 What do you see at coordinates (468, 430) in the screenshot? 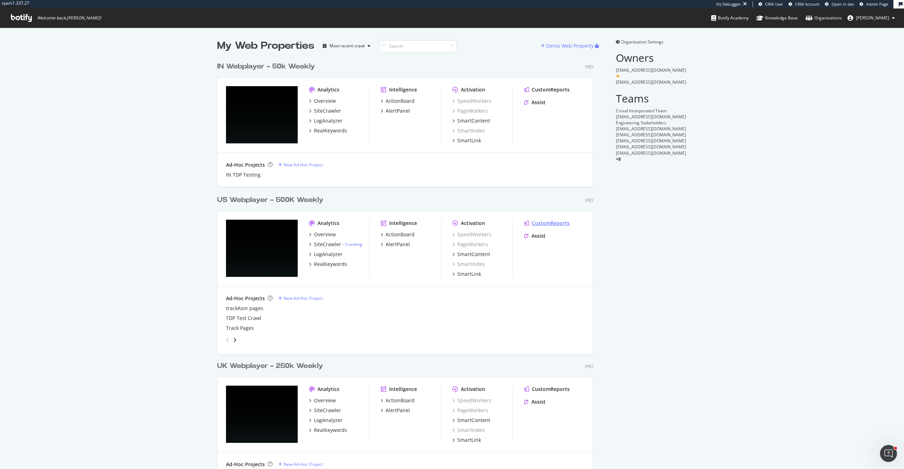
I see `a: SmartIndex` at bounding box center [468, 430].